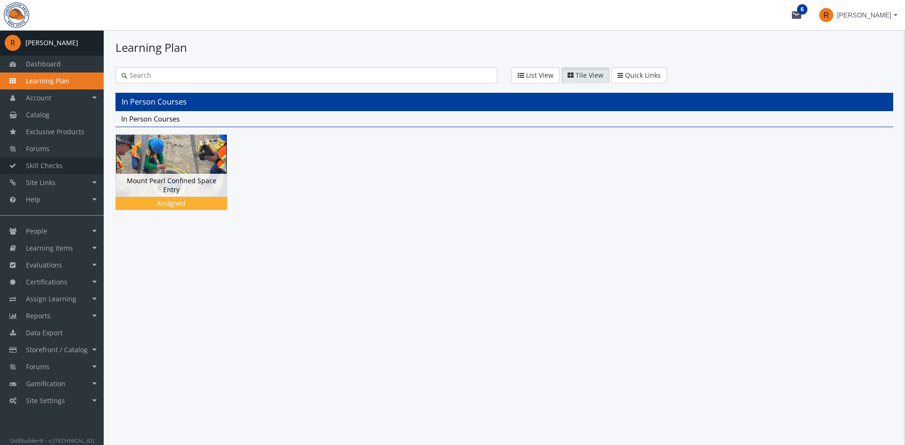 Image resolution: width=905 pixels, height=445 pixels. I want to click on span: Exclusive Products, so click(55, 131).